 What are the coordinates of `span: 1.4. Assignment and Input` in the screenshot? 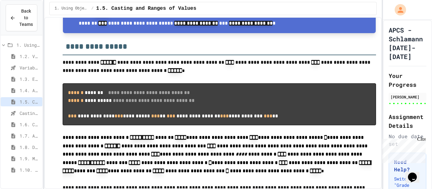 It's located at (30, 90).